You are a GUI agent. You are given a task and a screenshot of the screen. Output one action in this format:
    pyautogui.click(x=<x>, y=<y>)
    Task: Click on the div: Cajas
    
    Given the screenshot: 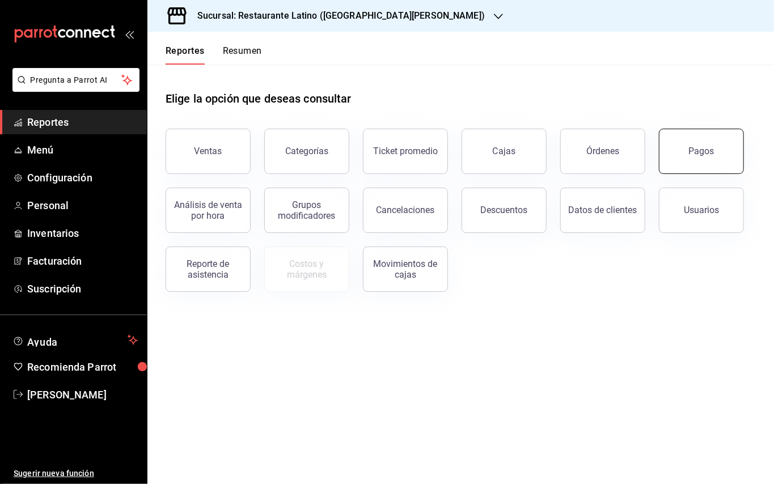 What is the action you would take?
    pyautogui.click(x=504, y=151)
    